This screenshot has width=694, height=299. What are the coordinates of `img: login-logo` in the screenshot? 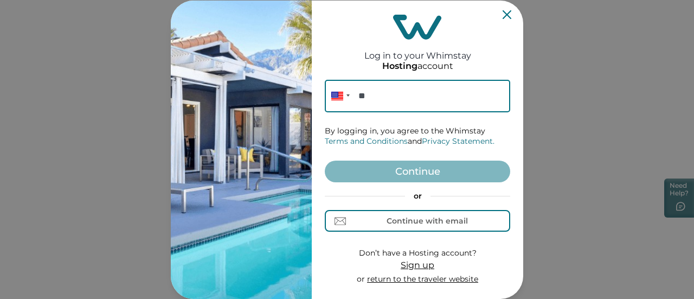 It's located at (417, 27).